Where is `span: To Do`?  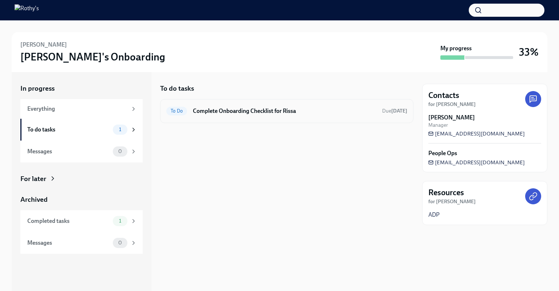
span: To Do is located at coordinates (177, 111).